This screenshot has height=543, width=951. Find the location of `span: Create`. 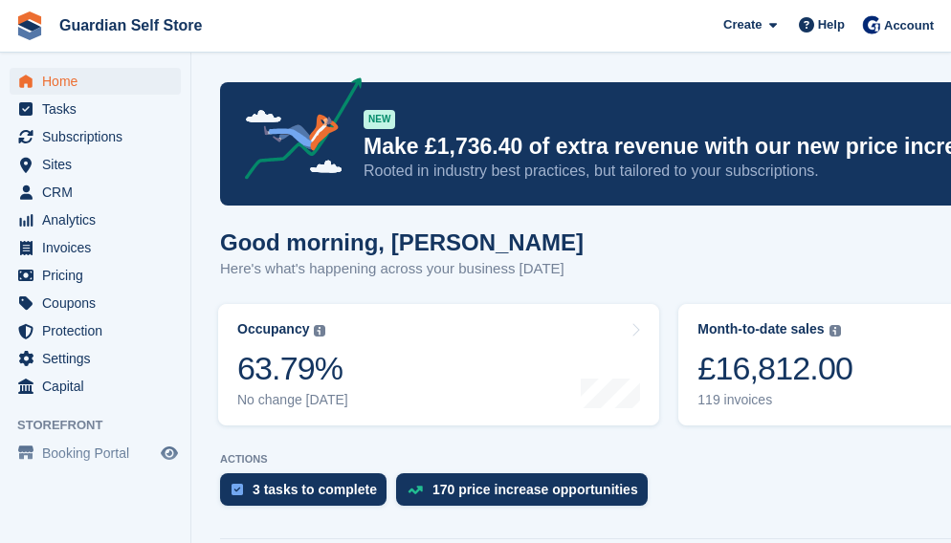

span: Create is located at coordinates (742, 25).